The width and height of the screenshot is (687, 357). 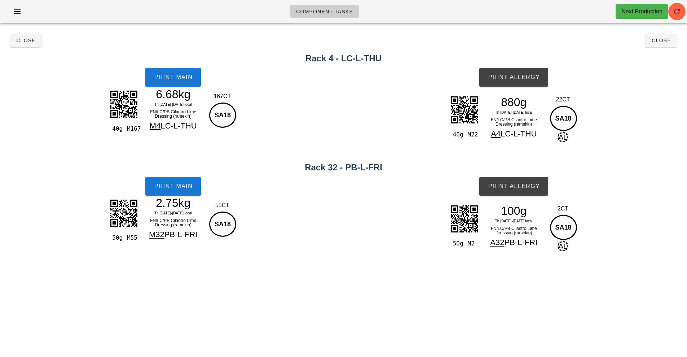 What do you see at coordinates (324, 12) in the screenshot?
I see `a: Component Tasks` at bounding box center [324, 12].